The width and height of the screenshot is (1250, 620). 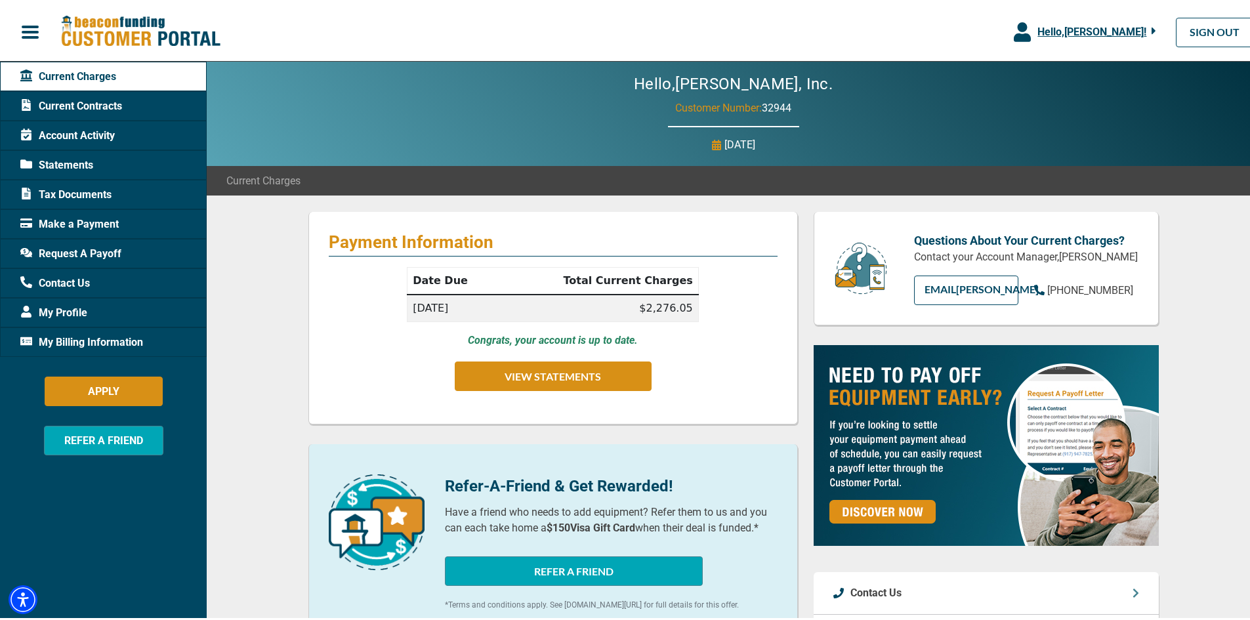 What do you see at coordinates (552, 338) in the screenshot?
I see `p: Congrats, your account is up to date.` at bounding box center [552, 338].